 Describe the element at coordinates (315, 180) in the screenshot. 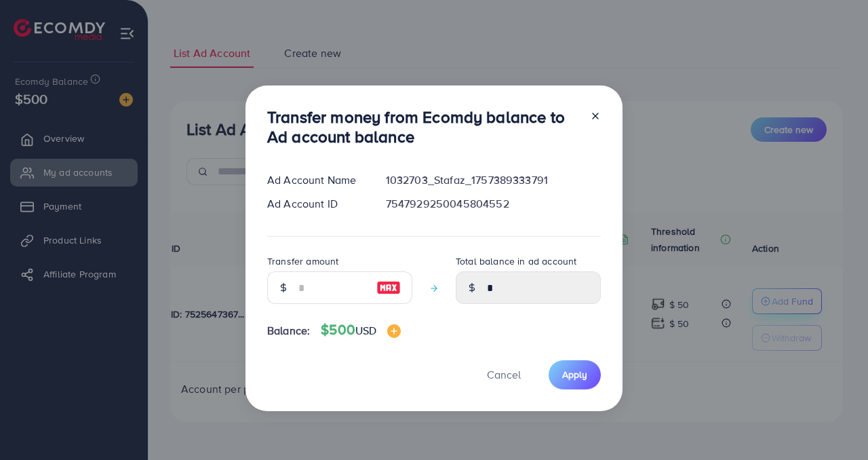

I see `div: Ad Account Name` at that location.